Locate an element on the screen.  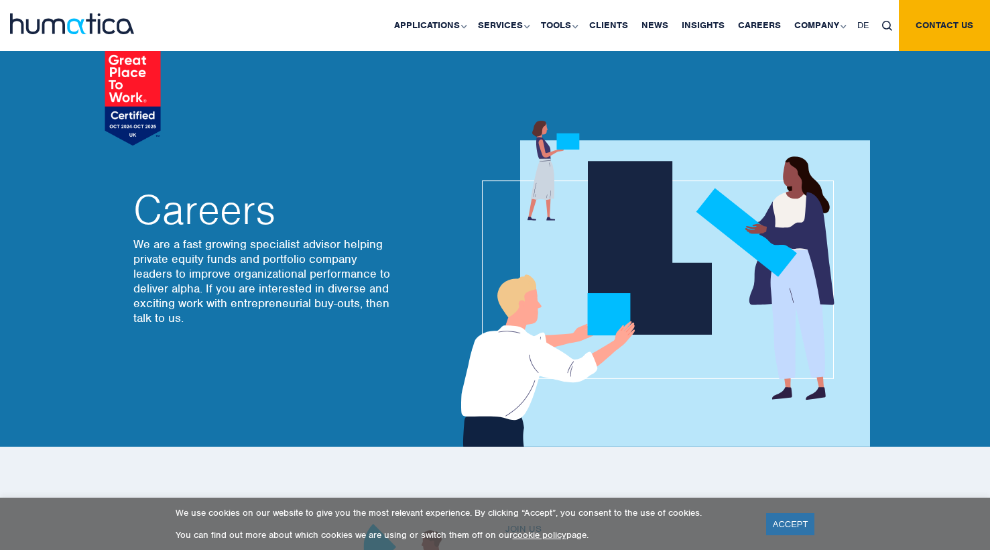
span: DE is located at coordinates (863, 25).